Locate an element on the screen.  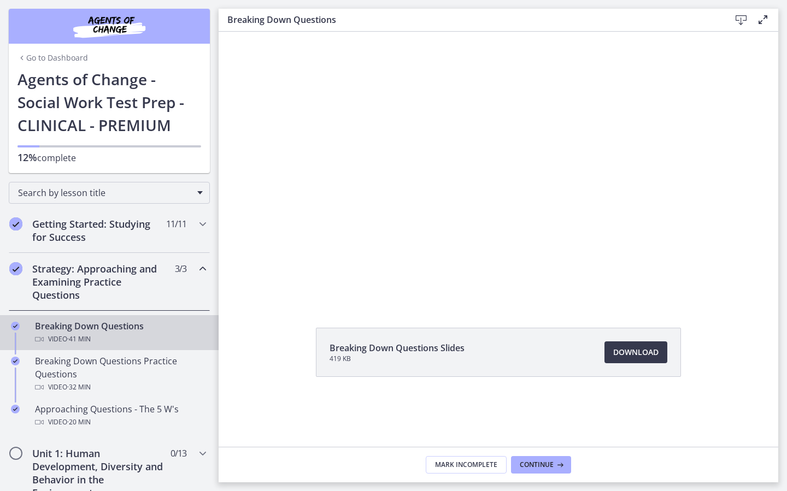
div: Approaching Questions - The 5 W's is located at coordinates (120, 416).